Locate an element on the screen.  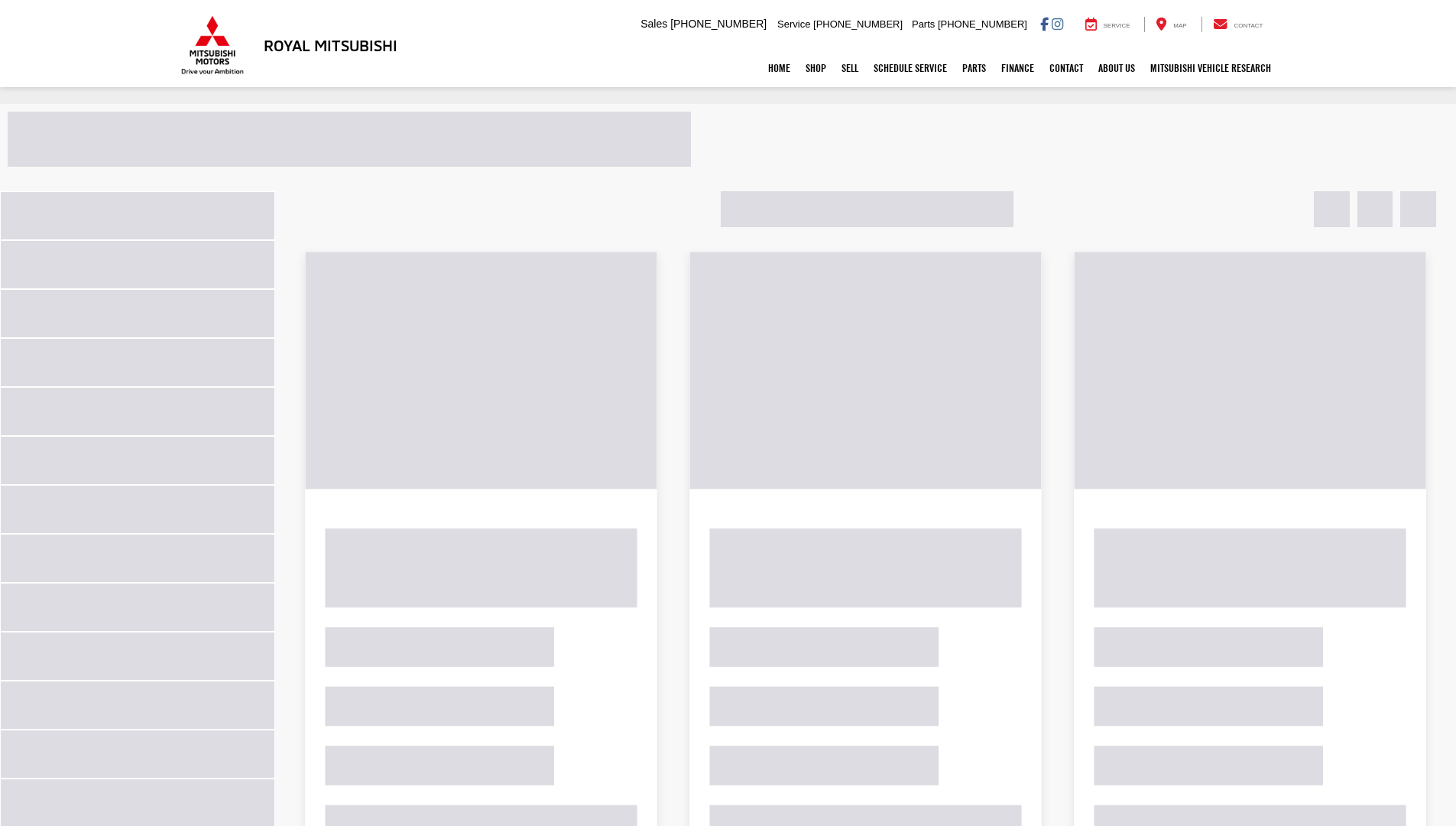
img: Mitsubishi is located at coordinates (212, 45).